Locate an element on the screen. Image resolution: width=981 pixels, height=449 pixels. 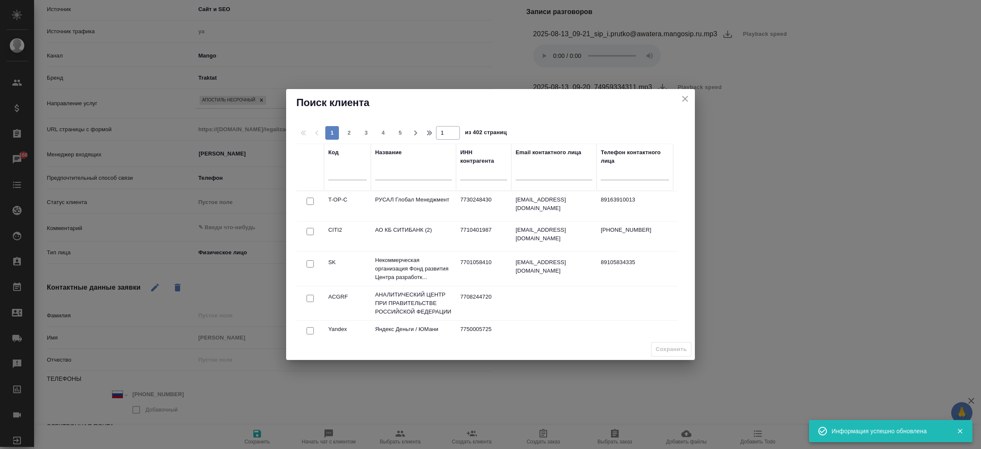
button: close is located at coordinates (685, 99).